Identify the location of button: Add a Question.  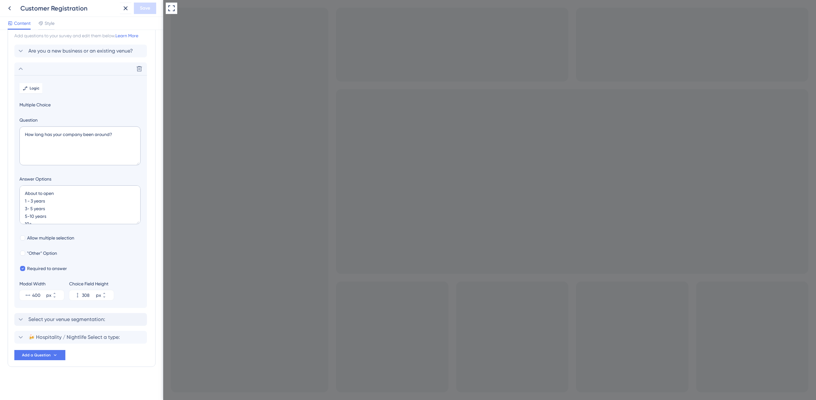
(40, 355).